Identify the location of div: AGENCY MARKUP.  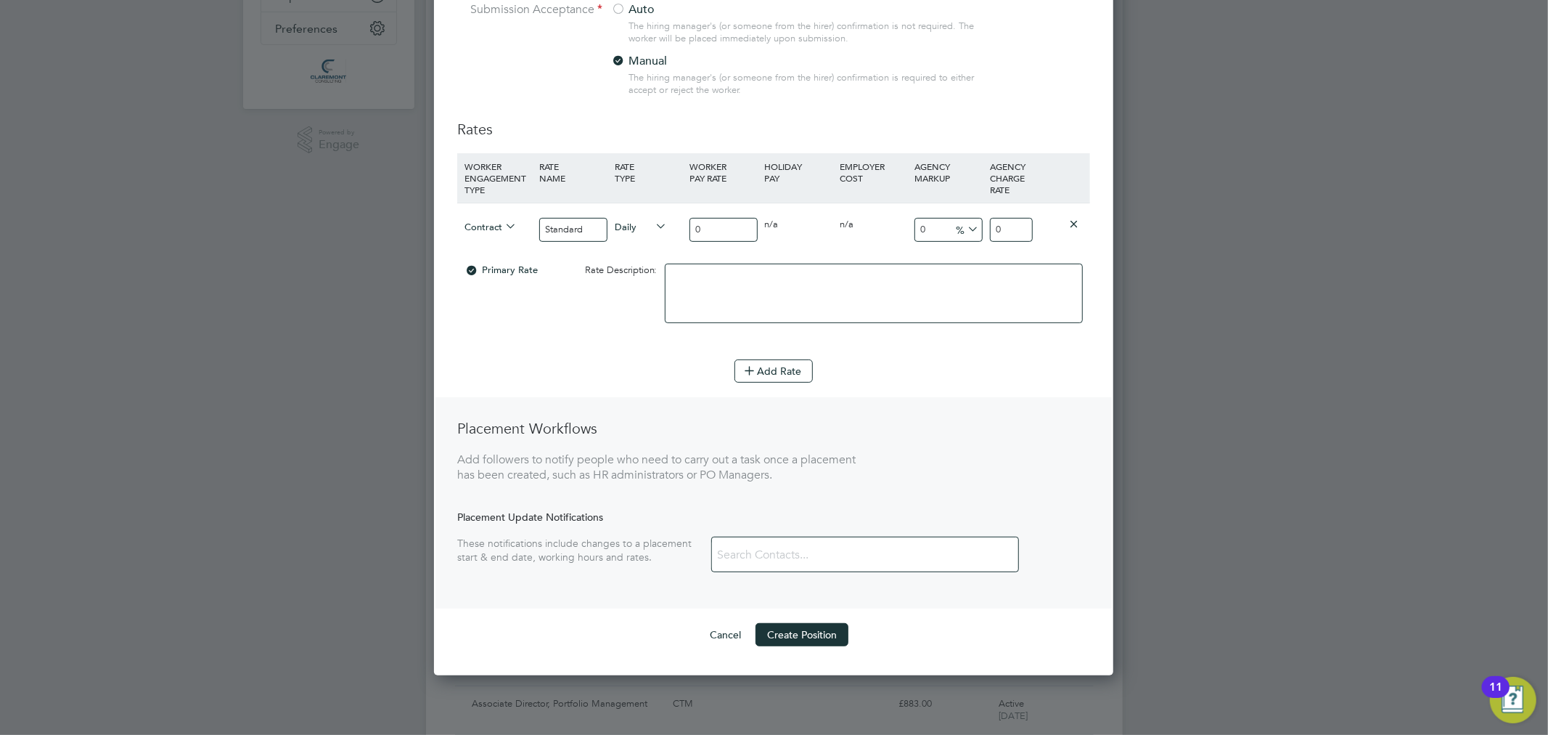
(948, 172).